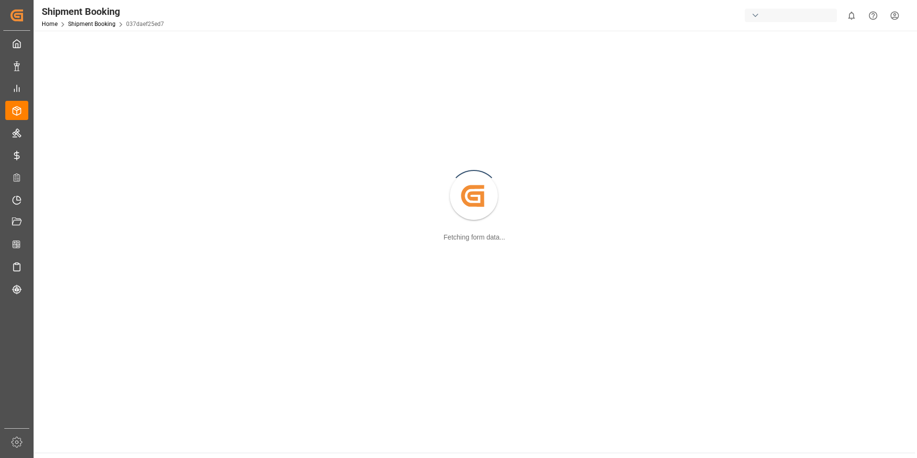 Image resolution: width=917 pixels, height=458 pixels. What do you see at coordinates (49, 24) in the screenshot?
I see `a: Home` at bounding box center [49, 24].